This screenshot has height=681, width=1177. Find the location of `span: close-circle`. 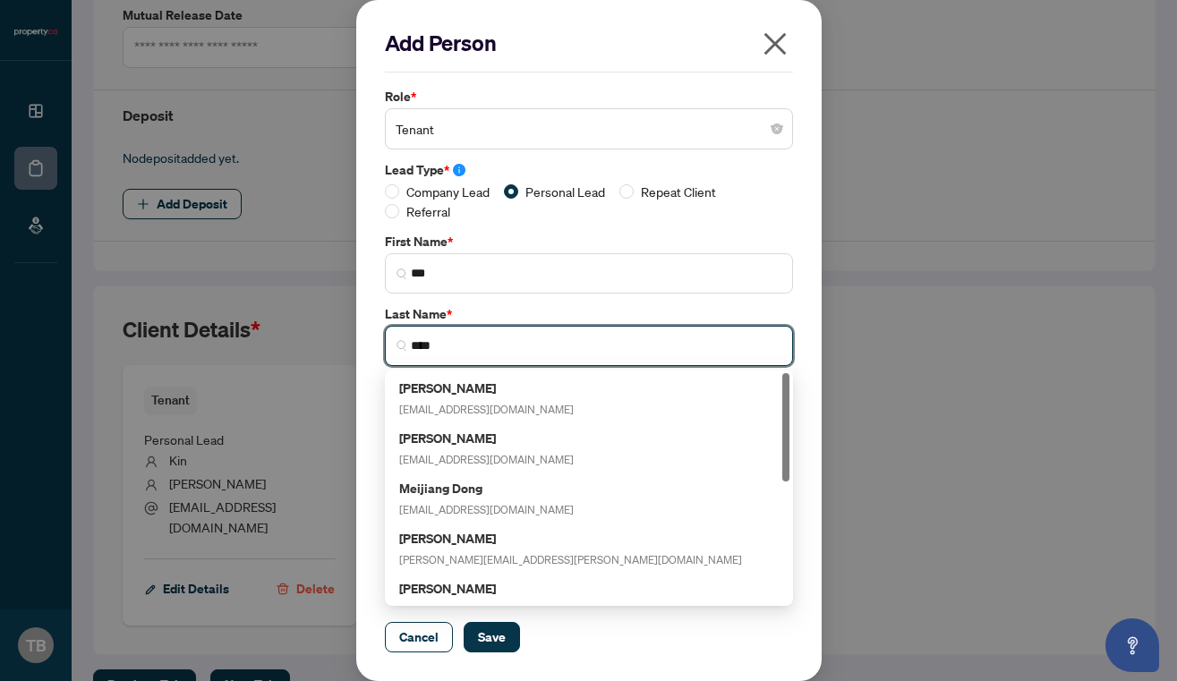

span: close-circle is located at coordinates (777, 129).